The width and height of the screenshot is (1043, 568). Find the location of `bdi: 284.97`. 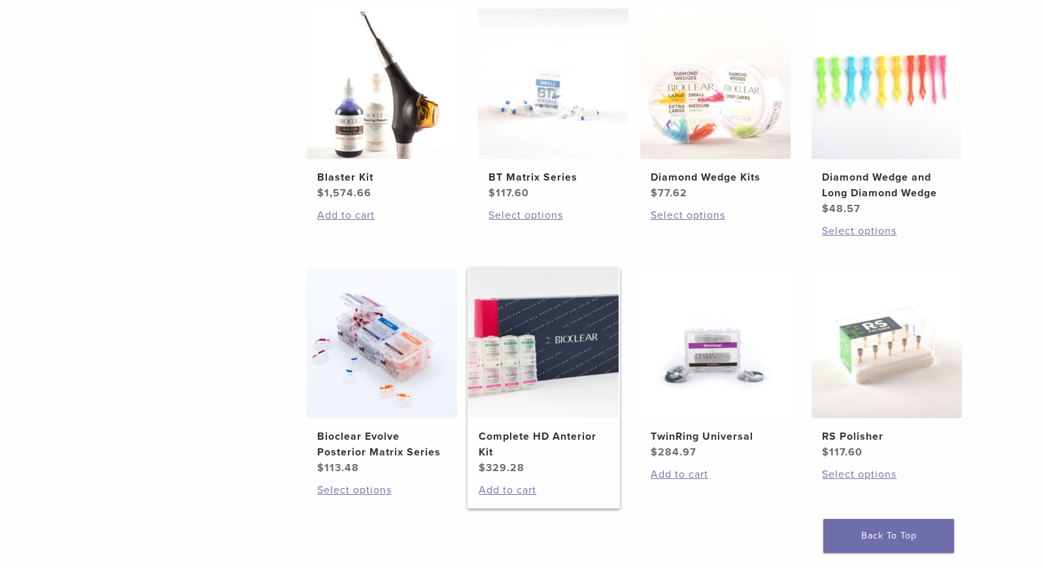

bdi: 284.97 is located at coordinates (674, 452).